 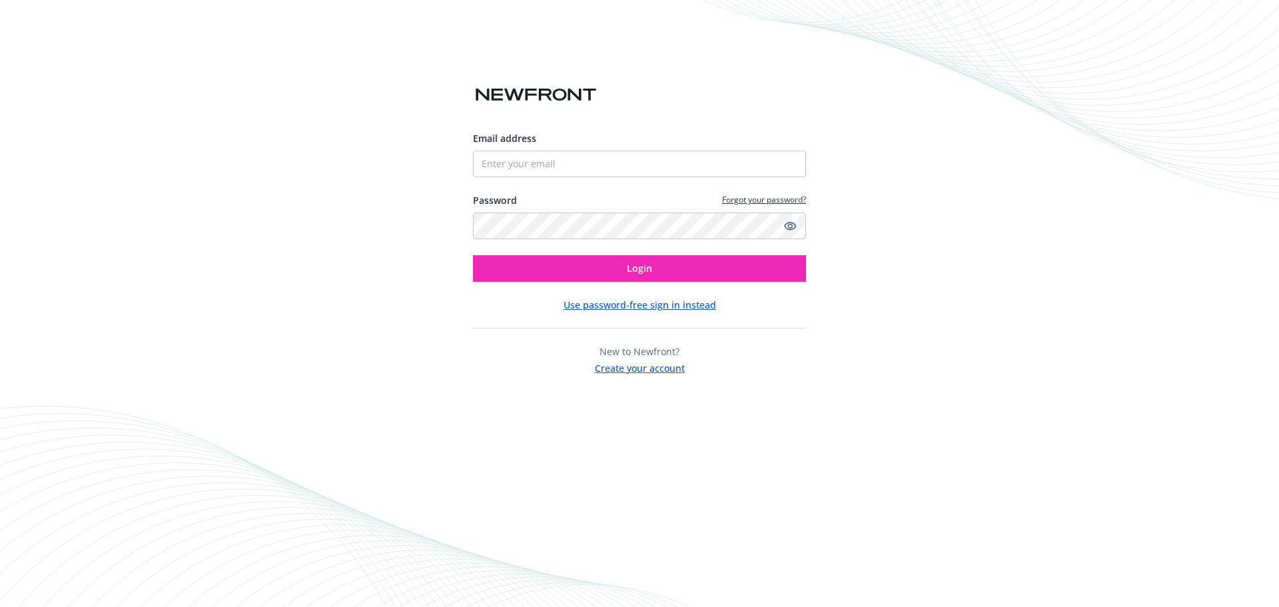 I want to click on span: New to Newfront?, so click(x=639, y=351).